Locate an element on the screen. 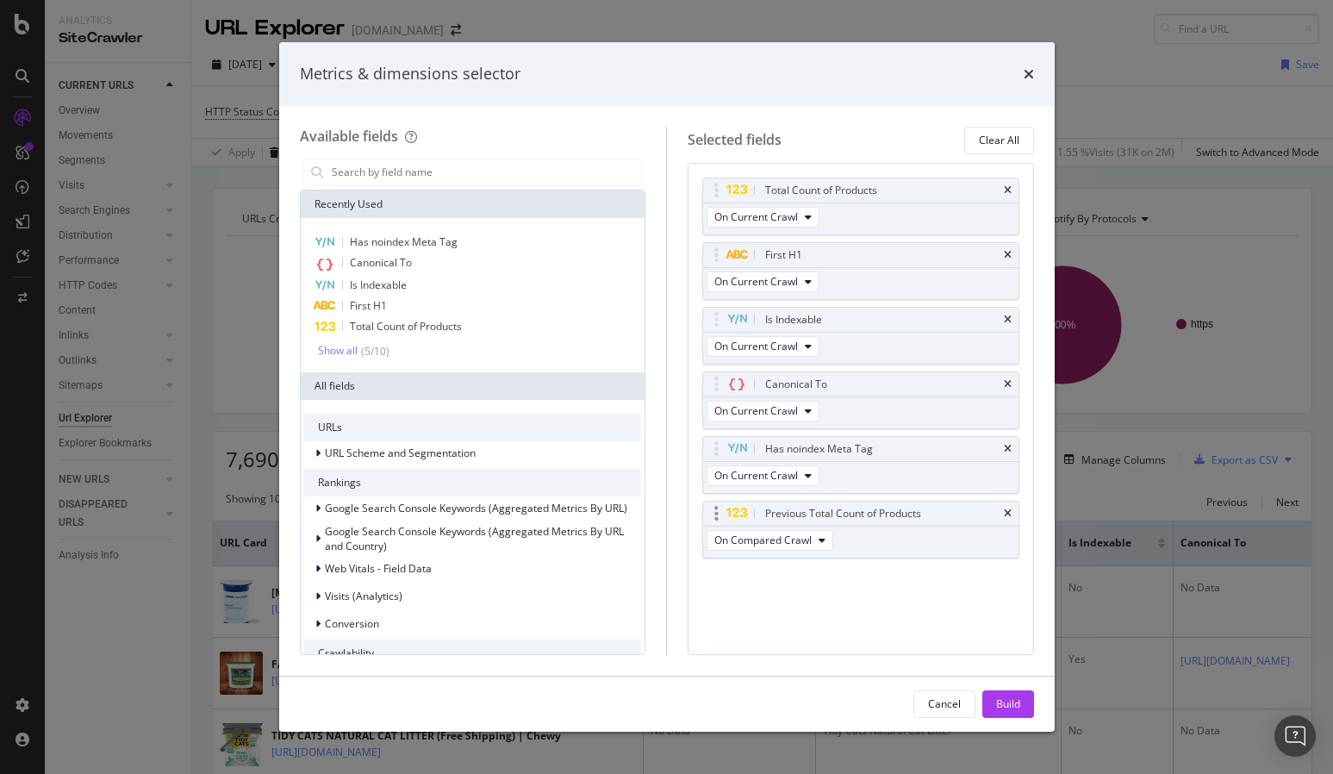 The width and height of the screenshot is (1333, 774). span: URL Scheme and Segmentation is located at coordinates (400, 452).